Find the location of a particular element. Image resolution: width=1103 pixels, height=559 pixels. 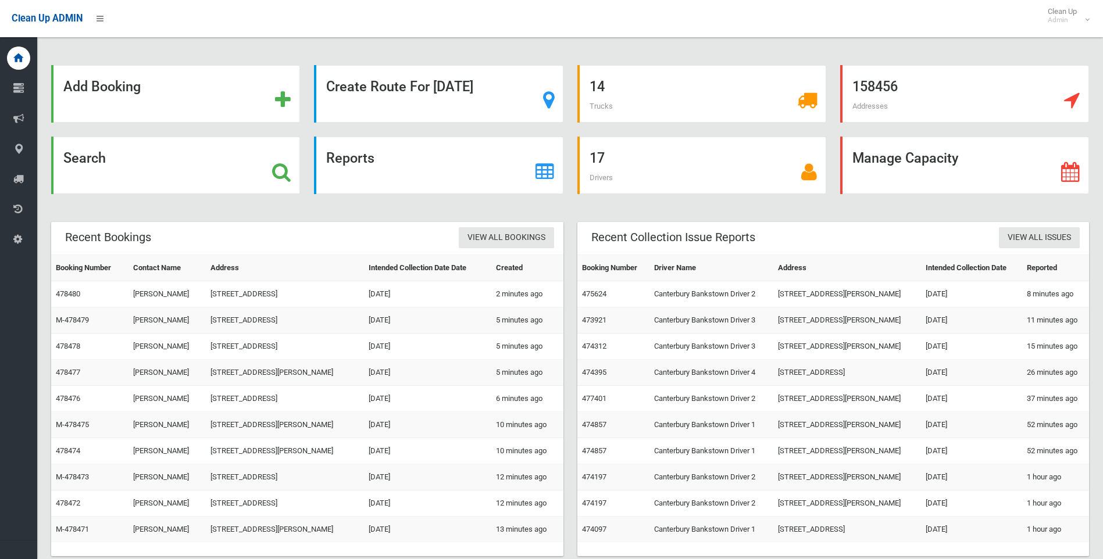

td: 6 minutes ago is located at coordinates (527, 399).